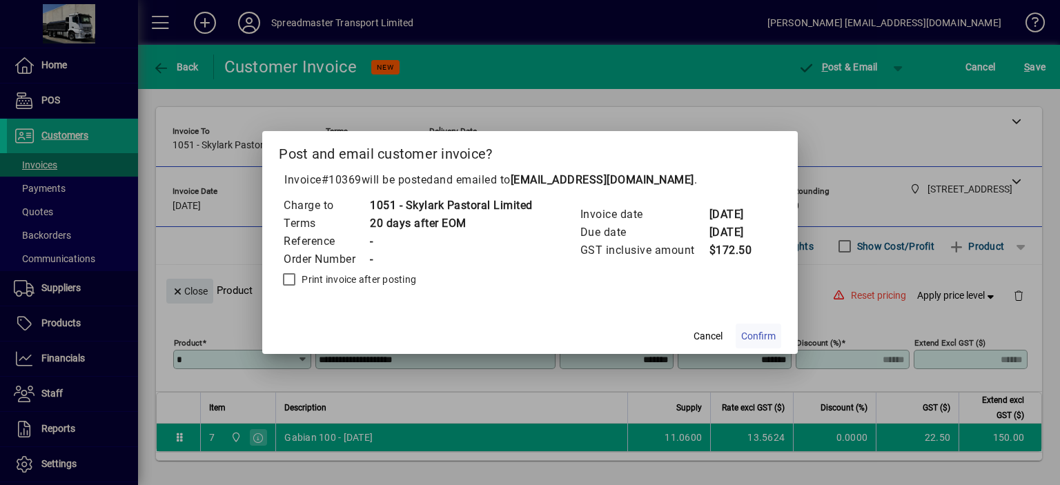  Describe the element at coordinates (758, 336) in the screenshot. I see `button: Confirm` at that location.